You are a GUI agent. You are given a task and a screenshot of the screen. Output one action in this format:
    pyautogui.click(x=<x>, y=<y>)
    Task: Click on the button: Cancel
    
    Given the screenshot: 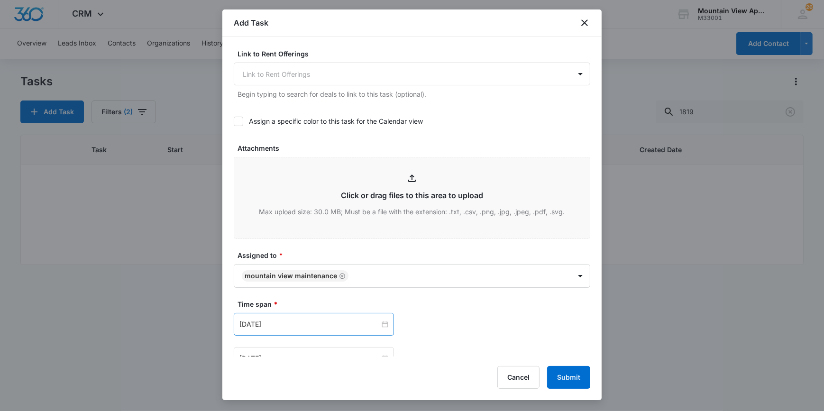 What is the action you would take?
    pyautogui.click(x=518, y=377)
    